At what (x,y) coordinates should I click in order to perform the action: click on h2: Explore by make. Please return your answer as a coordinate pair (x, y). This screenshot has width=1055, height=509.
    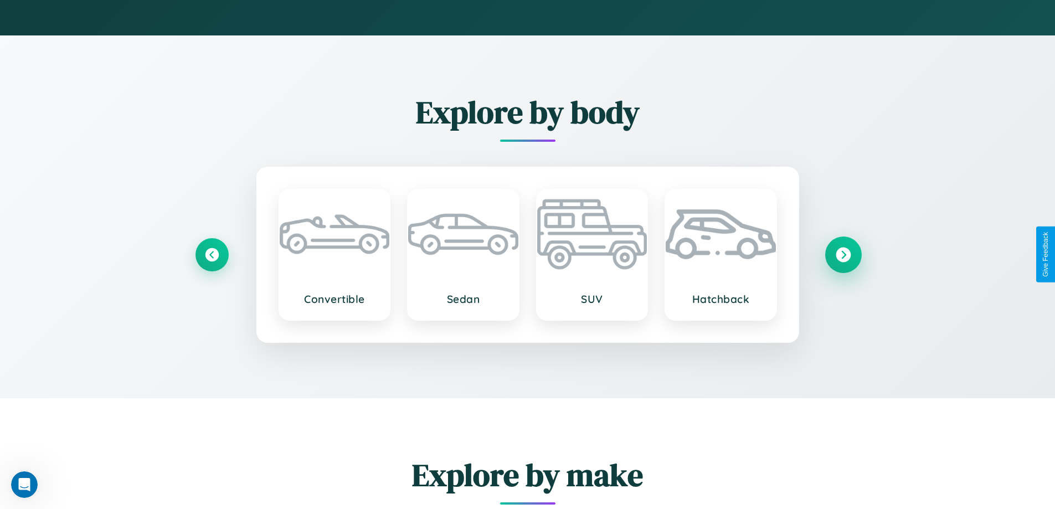
    Looking at the image, I should click on (528, 474).